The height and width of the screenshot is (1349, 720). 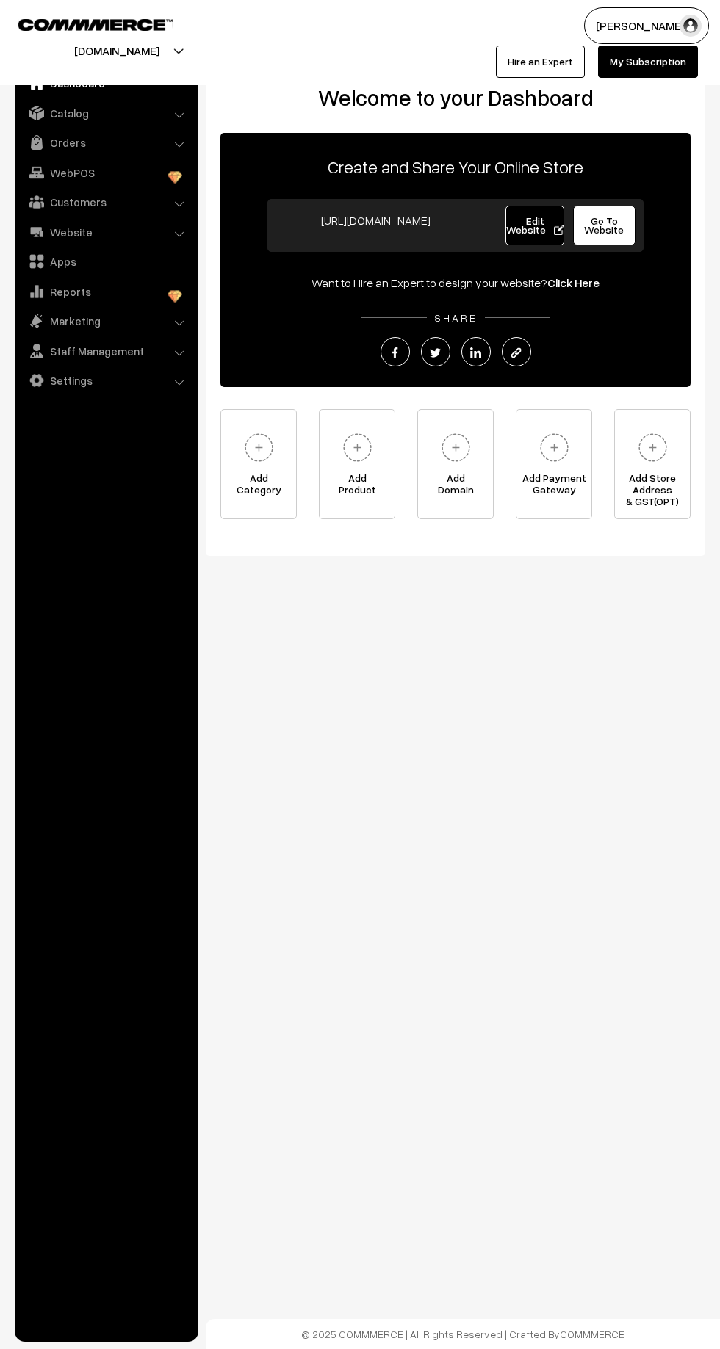 I want to click on a: Edit Website, so click(x=535, y=225).